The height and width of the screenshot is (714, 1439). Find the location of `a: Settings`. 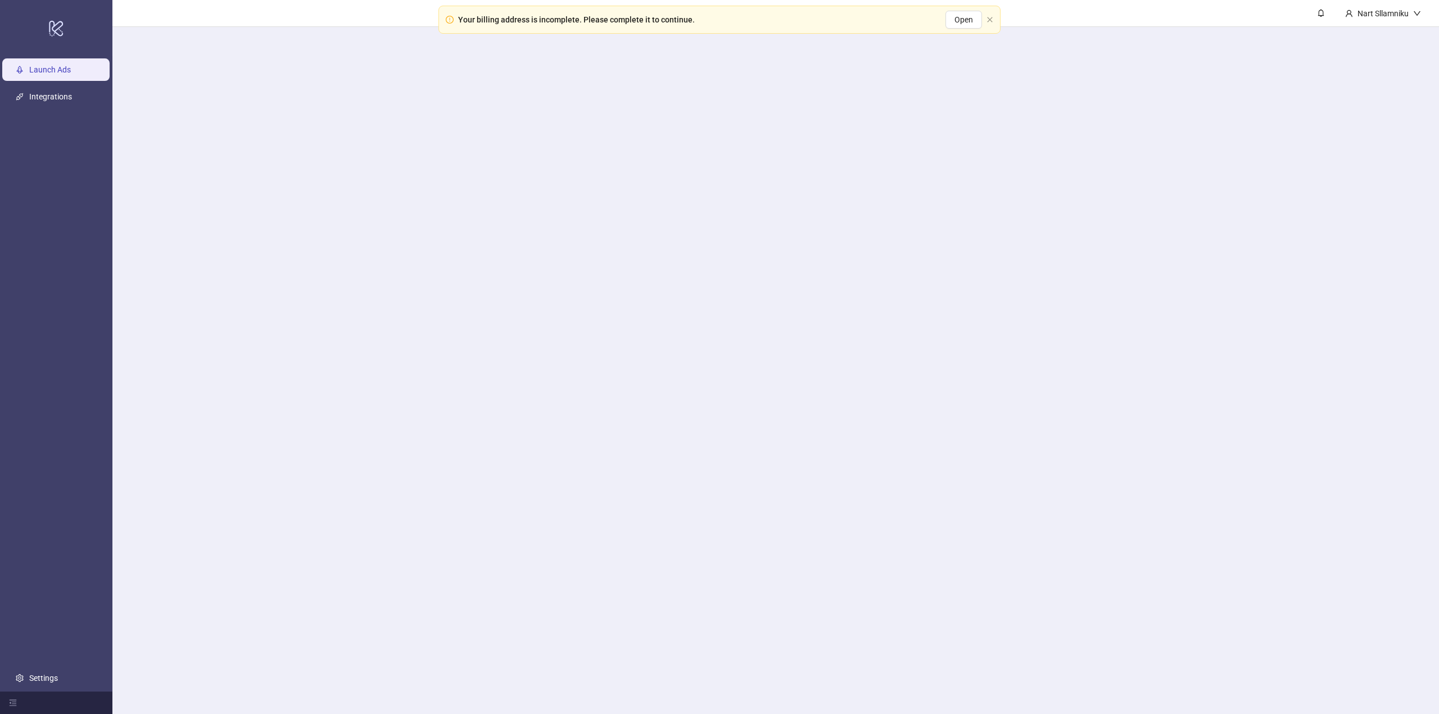

a: Settings is located at coordinates (43, 679).